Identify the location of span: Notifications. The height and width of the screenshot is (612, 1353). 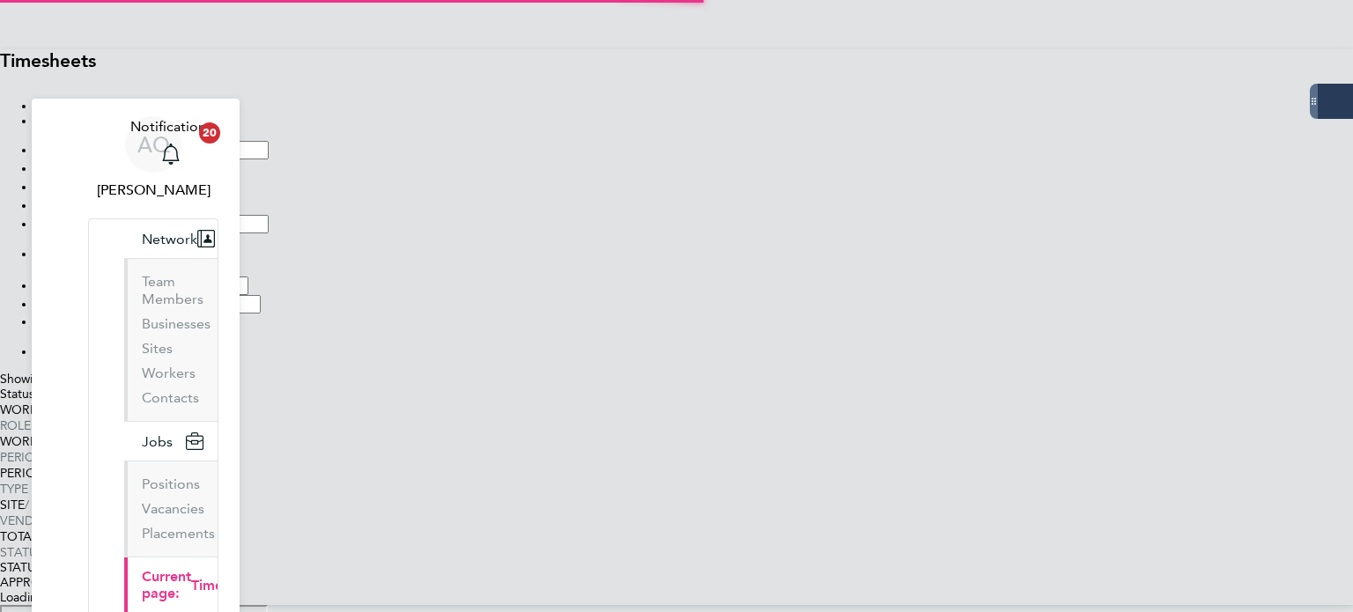
(171, 127).